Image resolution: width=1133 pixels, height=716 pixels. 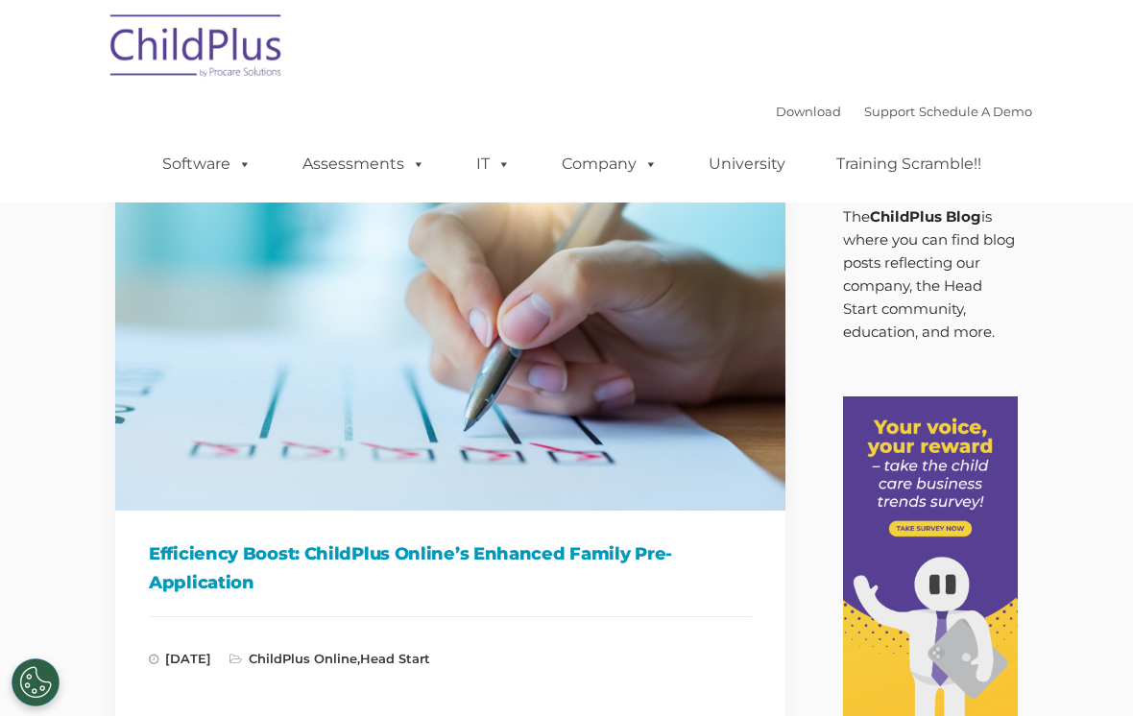 I want to click on a: Download, so click(x=808, y=111).